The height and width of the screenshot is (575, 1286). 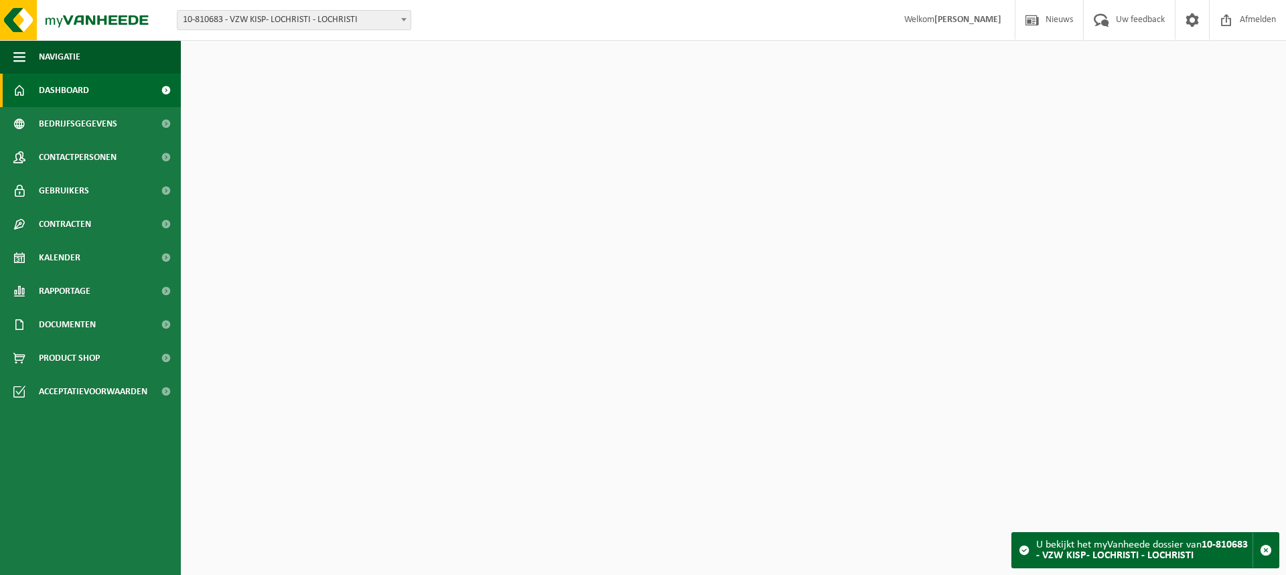 What do you see at coordinates (67, 325) in the screenshot?
I see `span: Documenten` at bounding box center [67, 325].